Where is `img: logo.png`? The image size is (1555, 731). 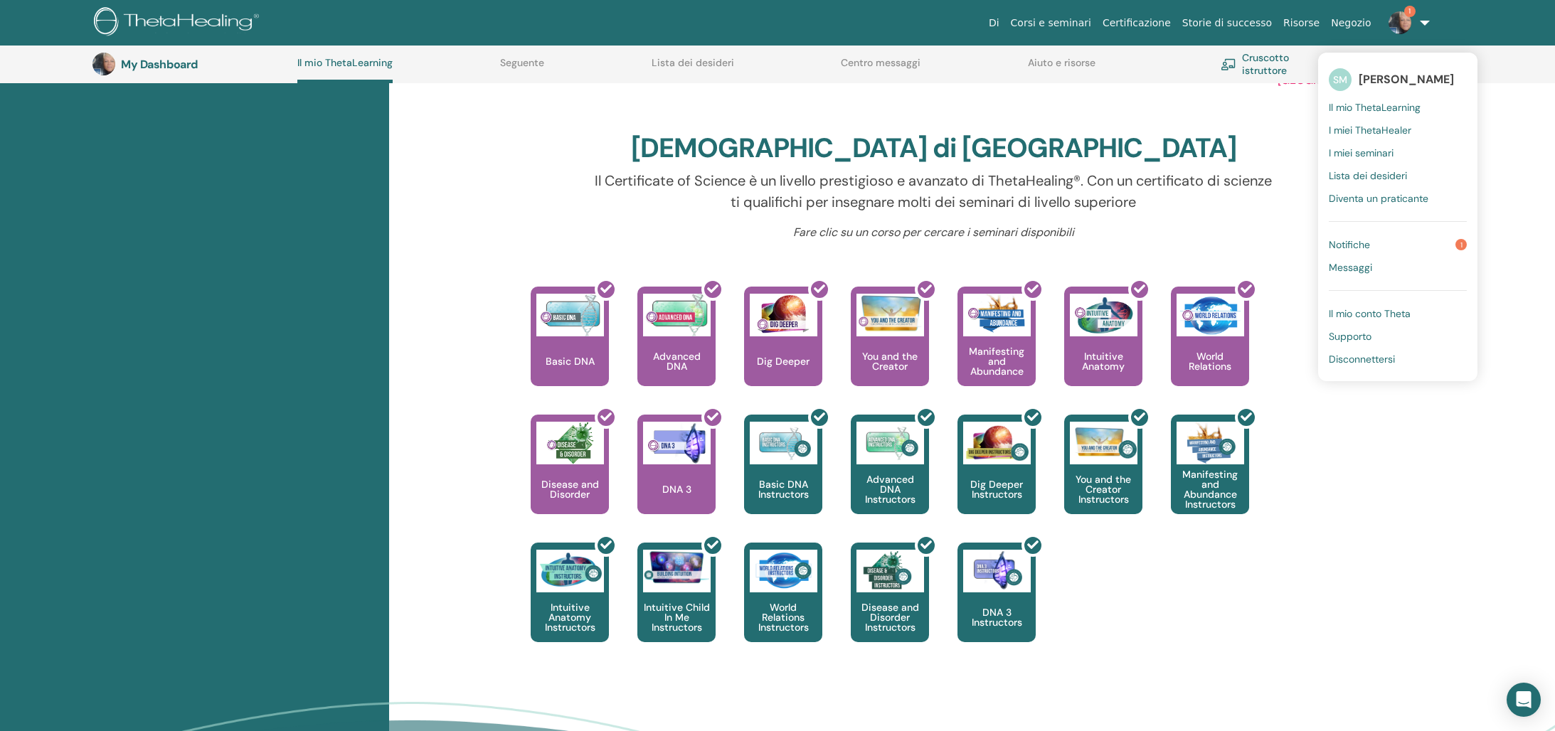 img: logo.png is located at coordinates (179, 23).